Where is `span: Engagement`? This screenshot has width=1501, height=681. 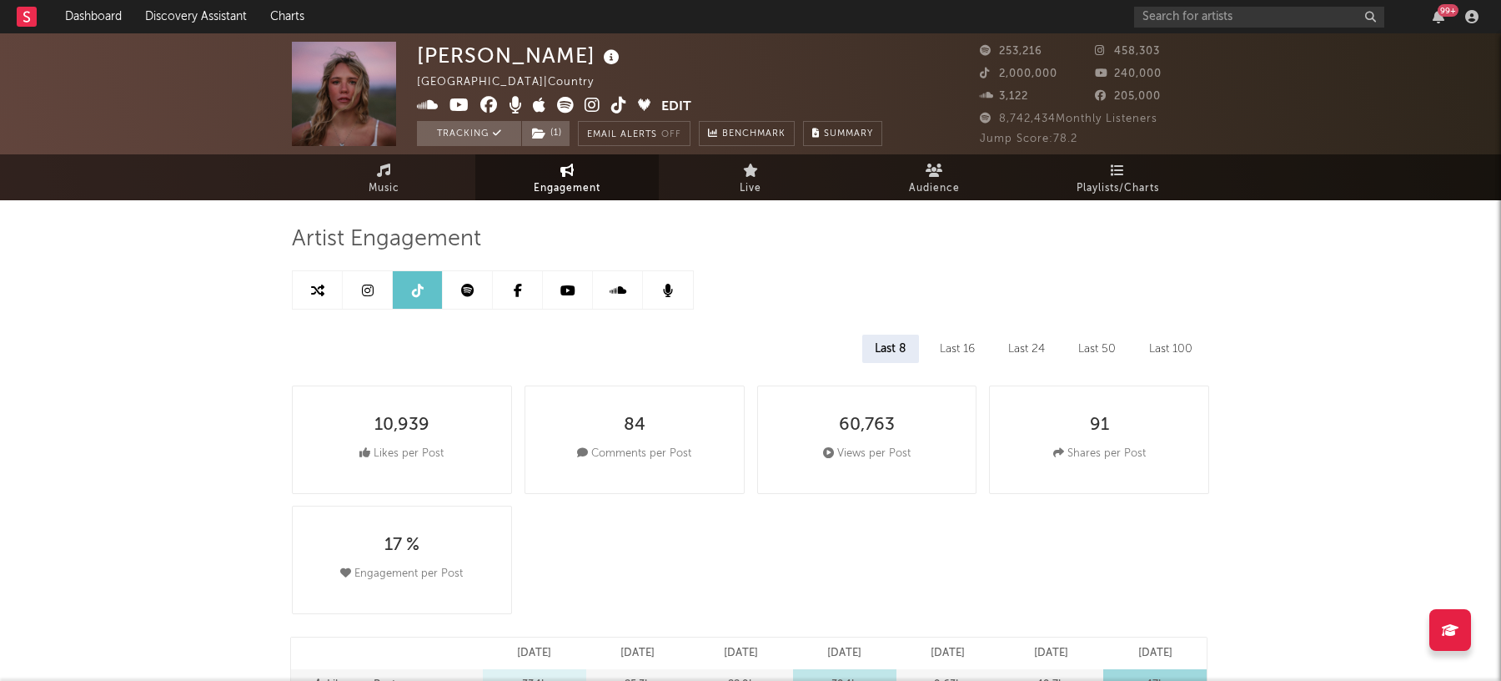 span: Engagement is located at coordinates (567, 188).